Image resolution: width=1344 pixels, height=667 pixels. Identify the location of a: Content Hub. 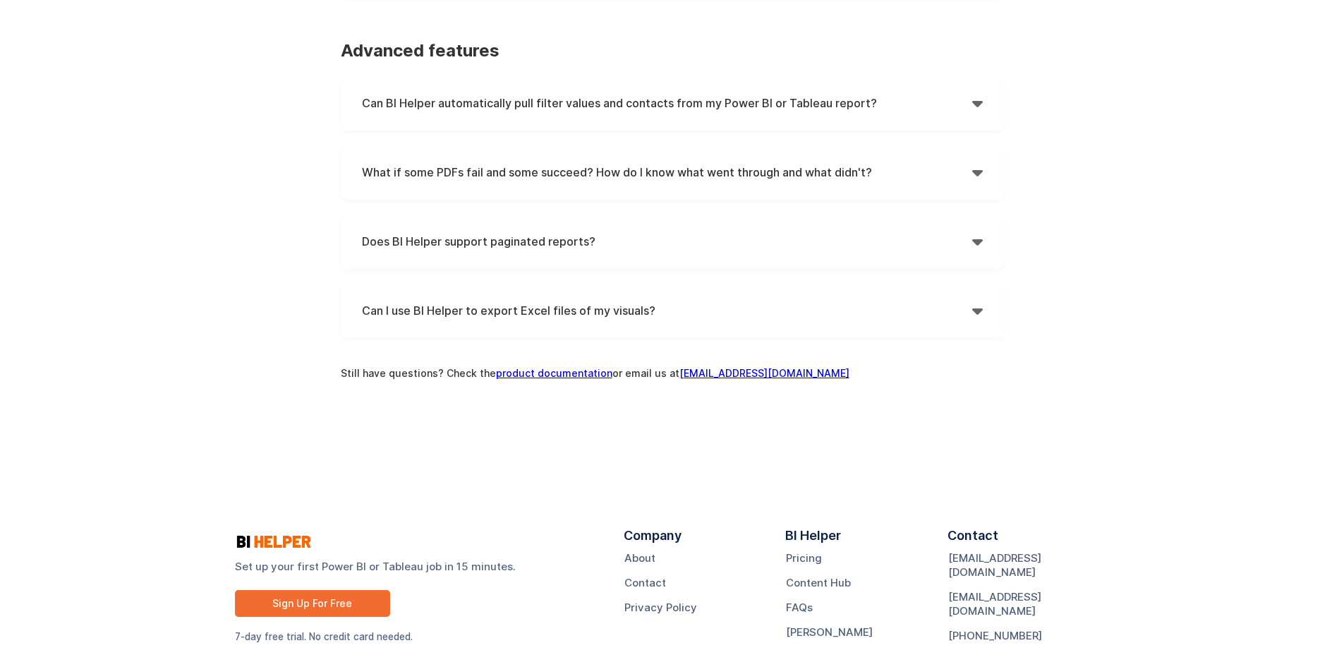
(818, 583).